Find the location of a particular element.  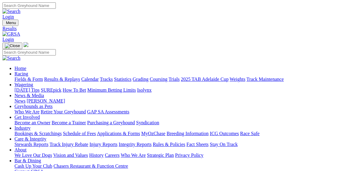

a: Cash Up Your Club is located at coordinates (33, 166).